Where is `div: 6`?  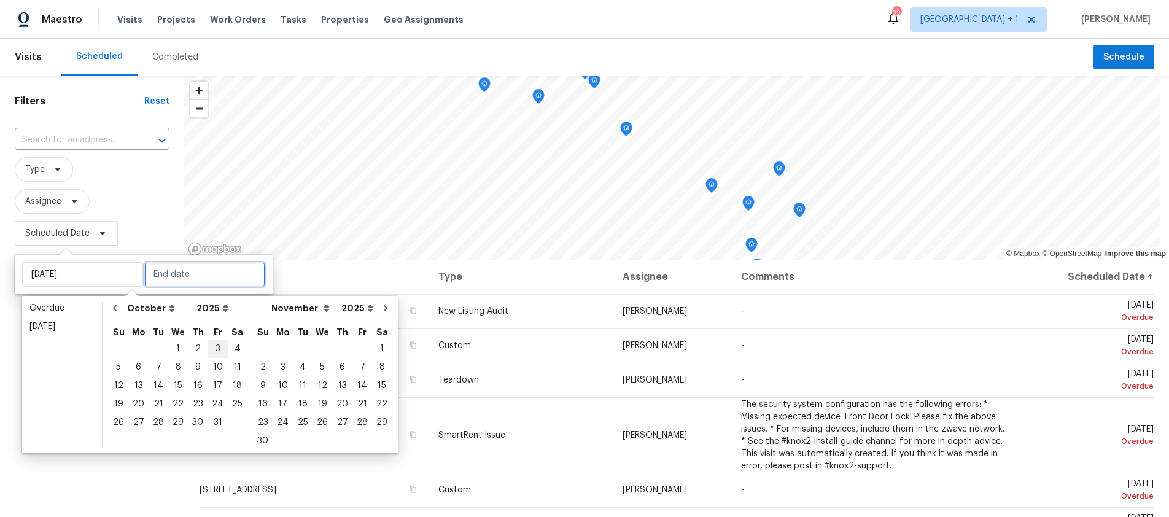 div: 6 is located at coordinates (138, 367).